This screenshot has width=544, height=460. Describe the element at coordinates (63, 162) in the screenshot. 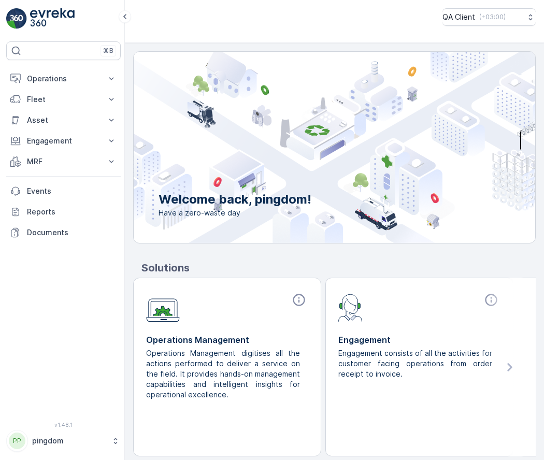

I see `p: MRF` at that location.